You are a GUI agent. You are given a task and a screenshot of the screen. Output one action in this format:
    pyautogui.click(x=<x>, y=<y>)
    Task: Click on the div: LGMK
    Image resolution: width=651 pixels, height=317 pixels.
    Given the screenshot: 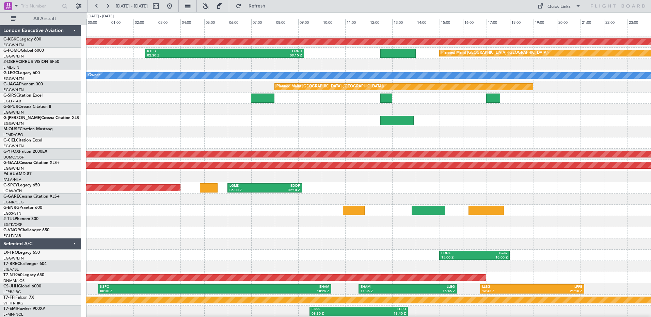 What is the action you would take?
    pyautogui.click(x=247, y=186)
    